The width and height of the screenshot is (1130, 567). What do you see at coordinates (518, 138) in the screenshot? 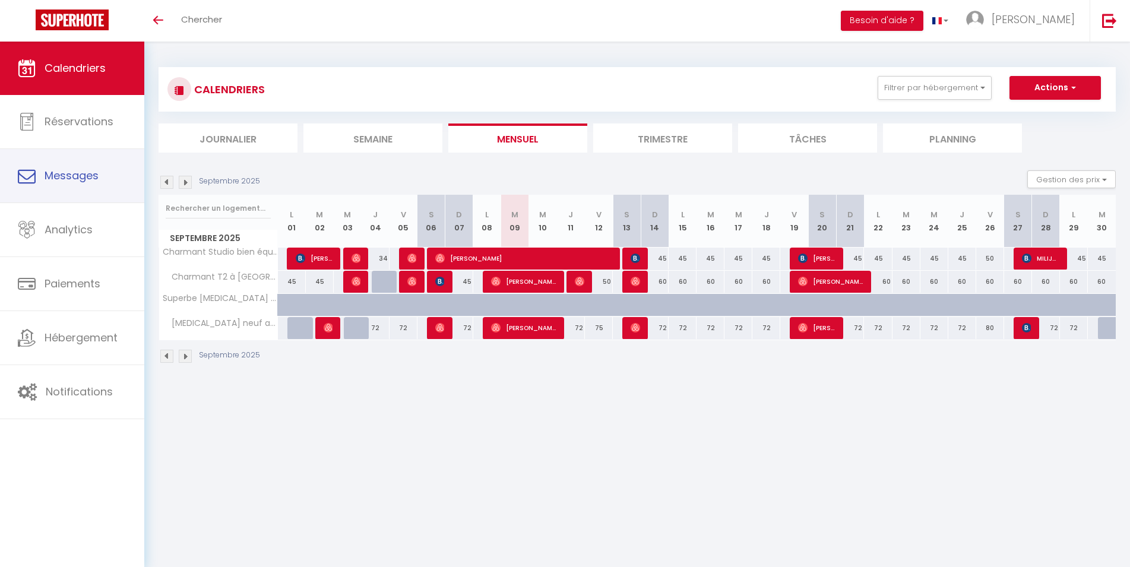
I see `li: Mensuel` at bounding box center [518, 138].